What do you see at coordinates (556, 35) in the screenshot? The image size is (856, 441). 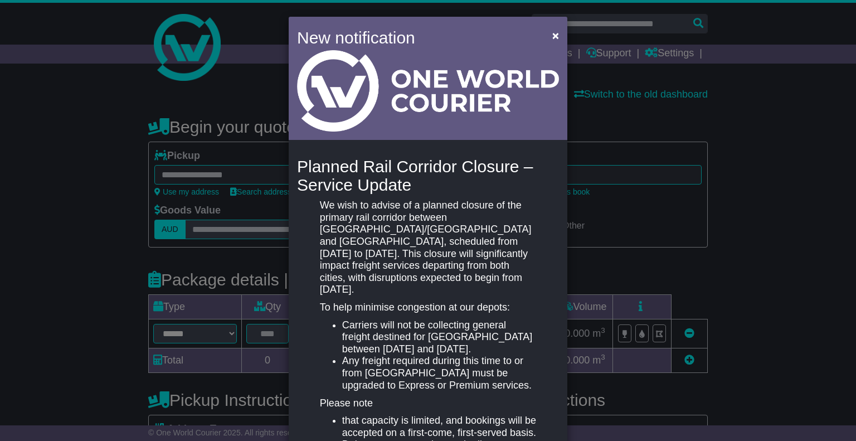 I see `button: Close` at bounding box center [556, 35].